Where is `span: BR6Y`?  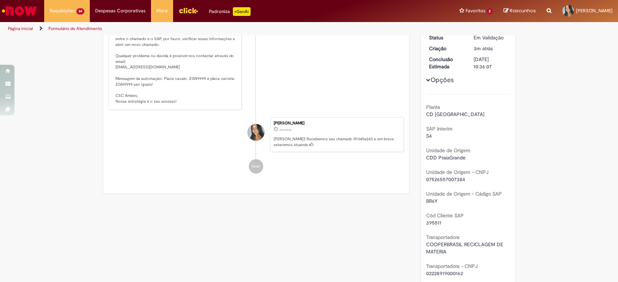
span: BR6Y is located at coordinates (432, 201).